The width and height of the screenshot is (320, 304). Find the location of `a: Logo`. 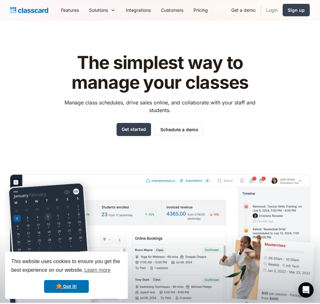

a: Logo is located at coordinates (29, 10).